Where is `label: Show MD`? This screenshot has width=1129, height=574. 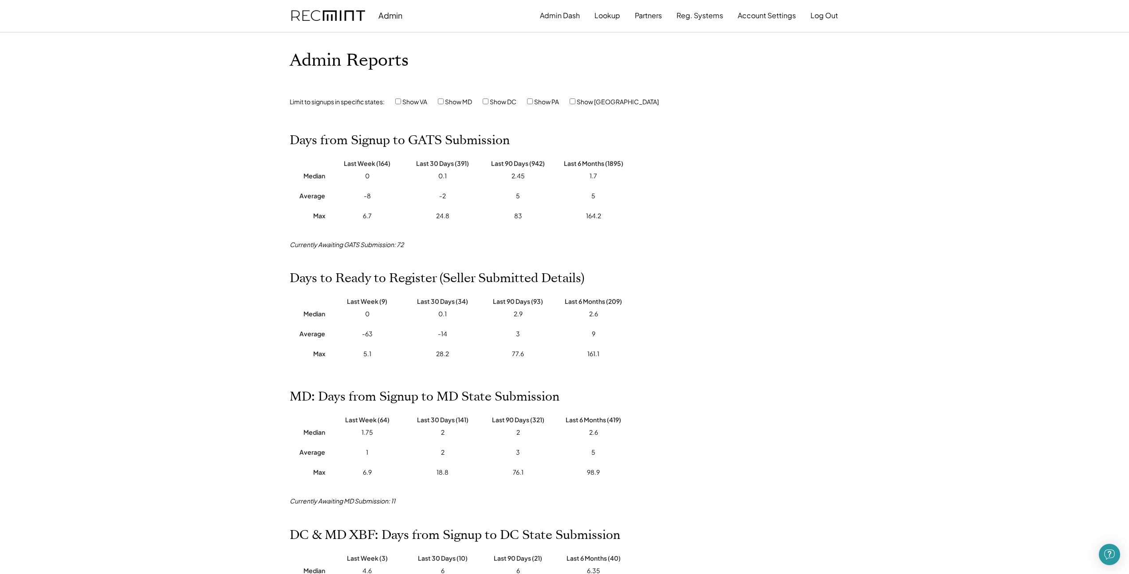 label: Show MD is located at coordinates (458, 102).